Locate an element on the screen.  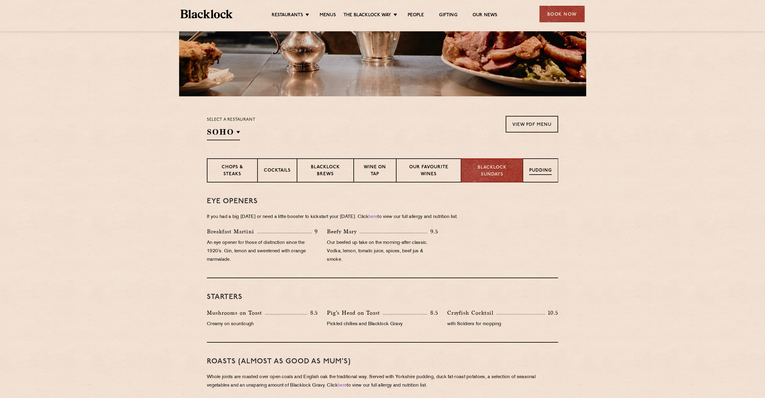
div: Book Now is located at coordinates (562, 14).